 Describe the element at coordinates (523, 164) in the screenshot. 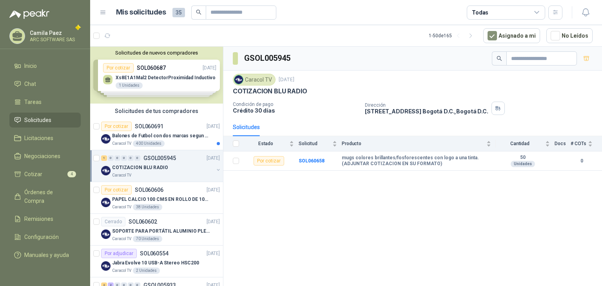

I see `div: Unidades` at that location.